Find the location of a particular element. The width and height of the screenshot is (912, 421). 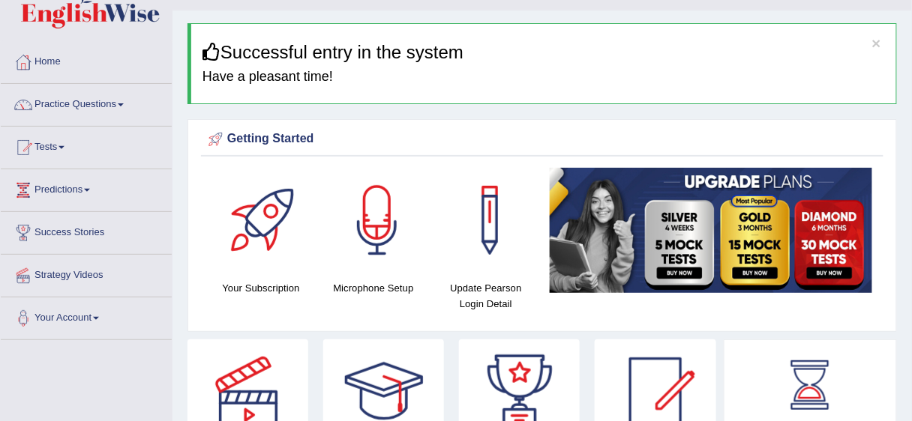

a: Predictions is located at coordinates (86, 188).